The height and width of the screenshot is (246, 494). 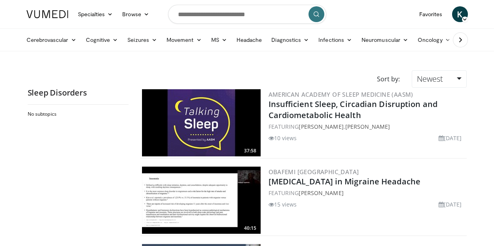 I want to click on a: American Academy of Sleep Medicine (AASM), so click(x=341, y=94).